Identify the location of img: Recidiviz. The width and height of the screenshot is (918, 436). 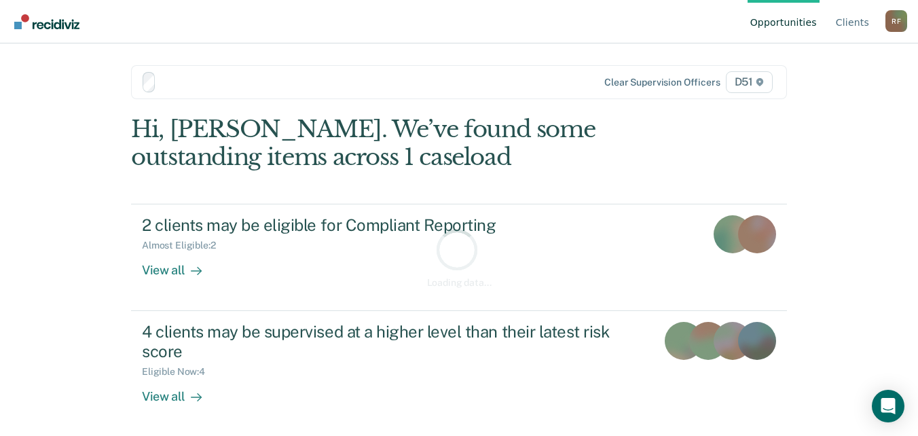
(47, 22).